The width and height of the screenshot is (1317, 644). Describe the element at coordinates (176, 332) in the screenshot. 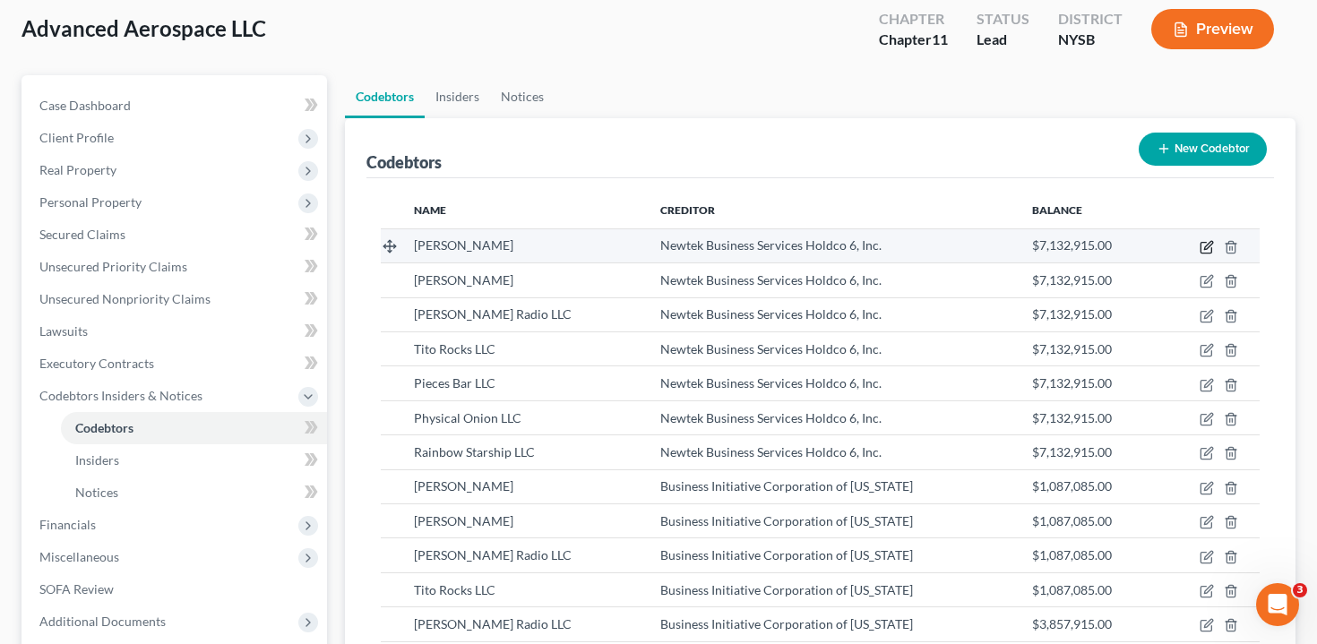

I see `a: Lawsuits` at that location.